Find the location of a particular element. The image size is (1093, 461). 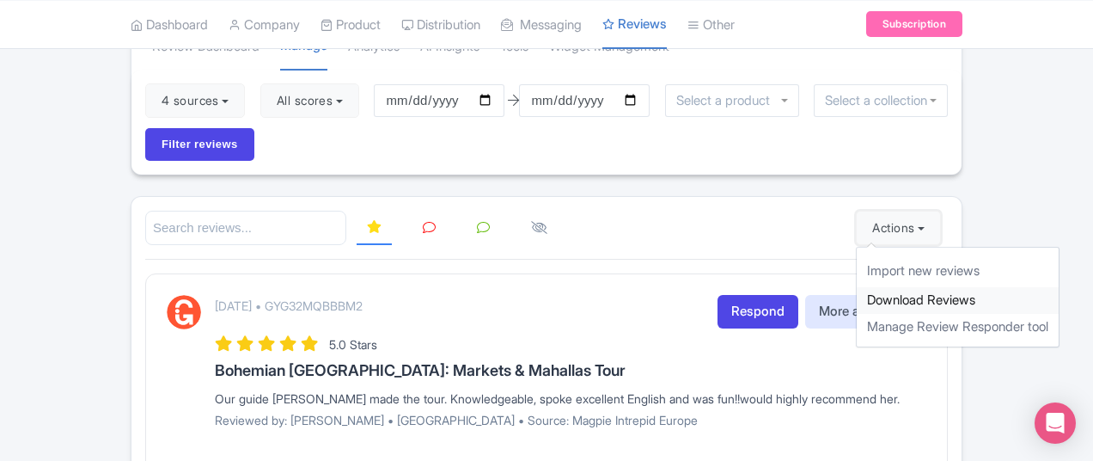

input: Select a collection is located at coordinates (881, 101).